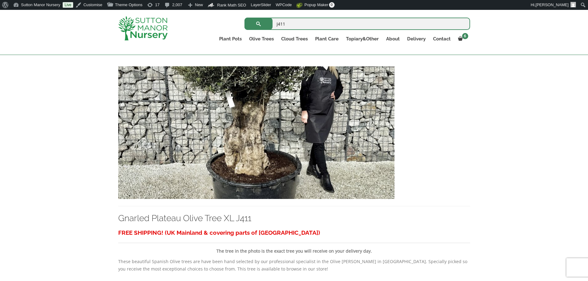  I want to click on a: Live, so click(68, 5).